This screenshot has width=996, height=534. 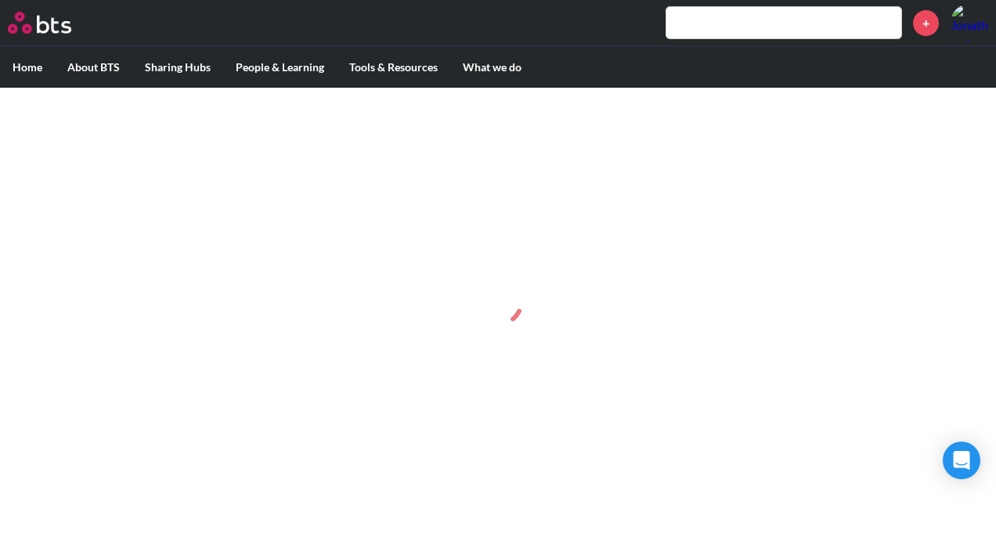 What do you see at coordinates (393, 67) in the screenshot?
I see `label: Tools & Resources` at bounding box center [393, 67].